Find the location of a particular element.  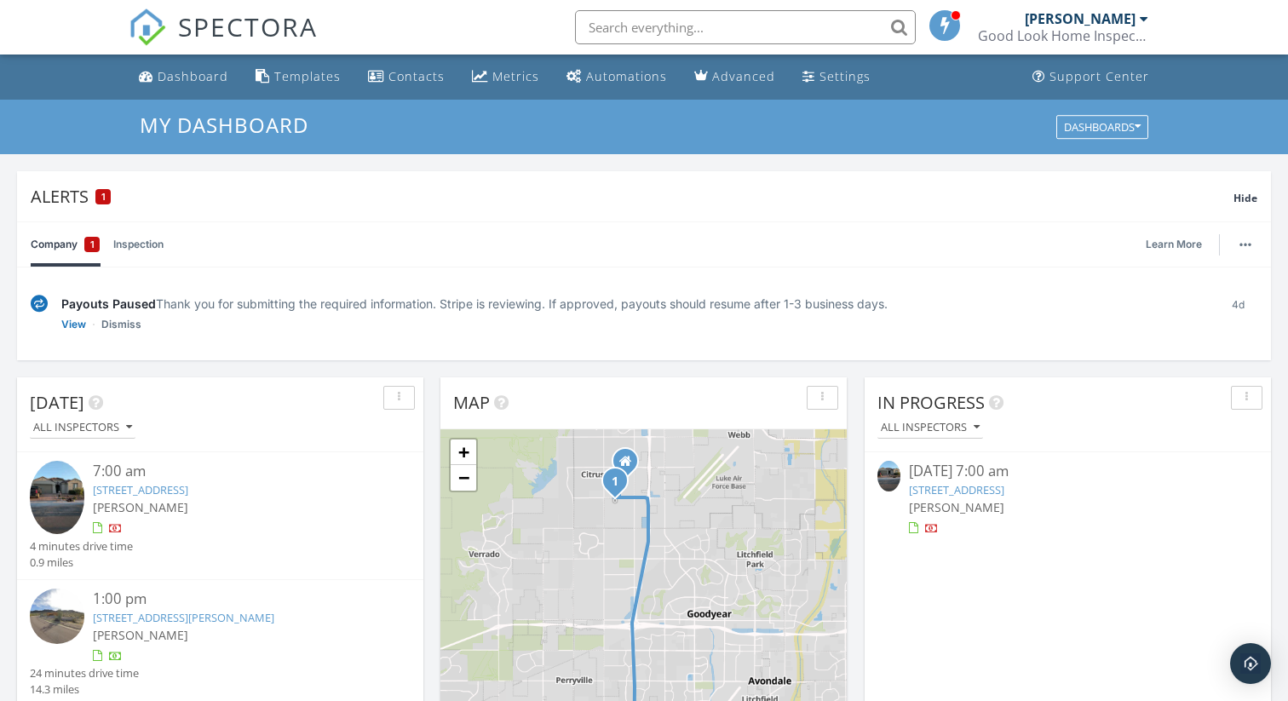

a: Advanced is located at coordinates (734, 77).